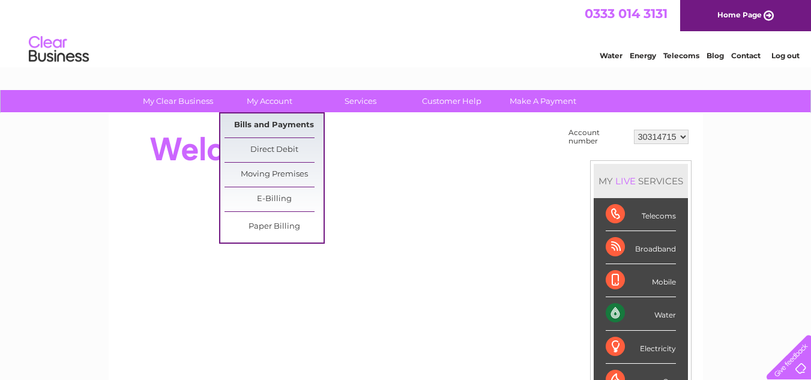 Image resolution: width=811 pixels, height=380 pixels. What do you see at coordinates (274, 227) in the screenshot?
I see `a: Paper Billing` at bounding box center [274, 227].